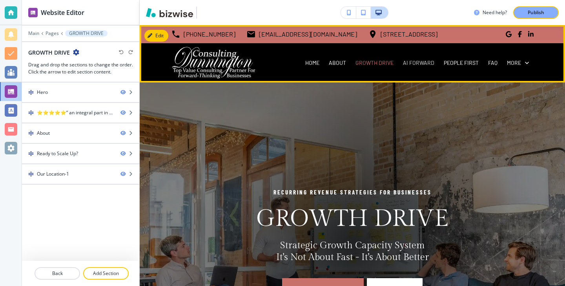 The width and height of the screenshot is (565, 286). Describe the element at coordinates (338, 63) in the screenshot. I see `p: ABOUT` at that location.